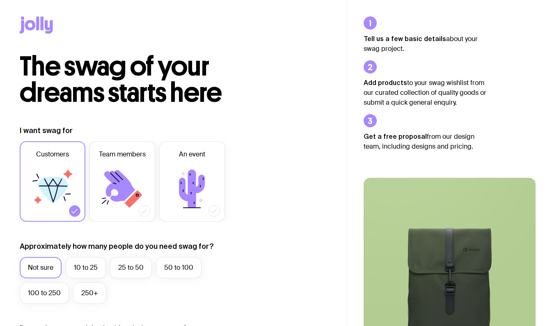 The height and width of the screenshot is (326, 552). Describe the element at coordinates (395, 136) in the screenshot. I see `strong: Get a free proposal` at that location.